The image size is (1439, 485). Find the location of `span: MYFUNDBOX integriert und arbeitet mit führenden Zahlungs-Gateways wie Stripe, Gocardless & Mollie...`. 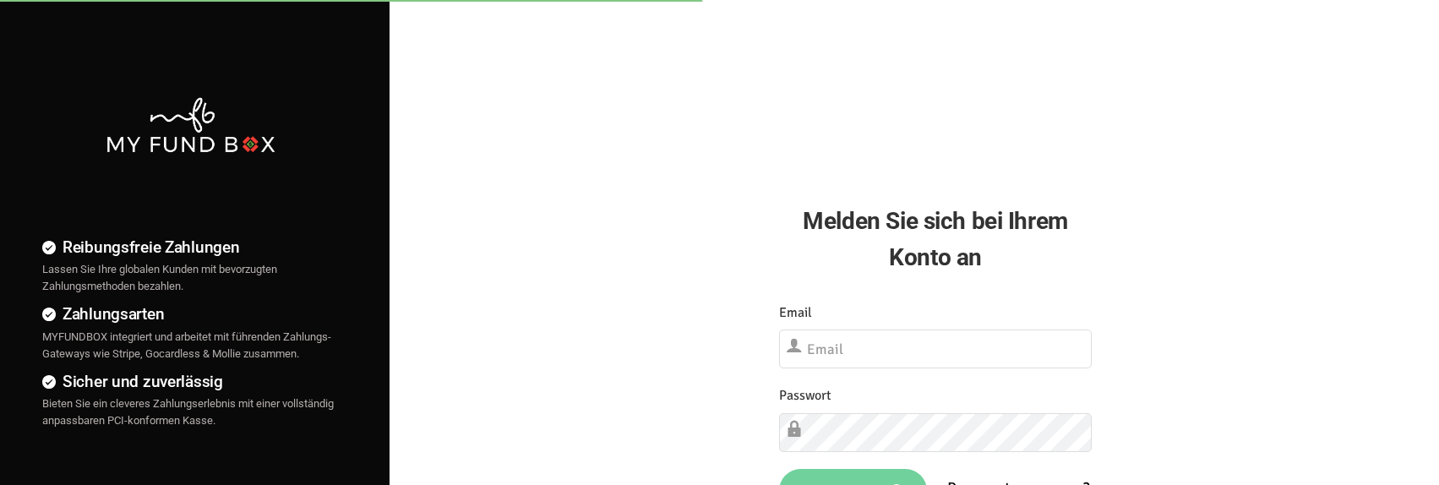

span: MYFUNDBOX integriert und arbeitet mit führenden Zahlungs-Gateways wie Stripe, Gocardless & Mollie... is located at coordinates (187, 345).